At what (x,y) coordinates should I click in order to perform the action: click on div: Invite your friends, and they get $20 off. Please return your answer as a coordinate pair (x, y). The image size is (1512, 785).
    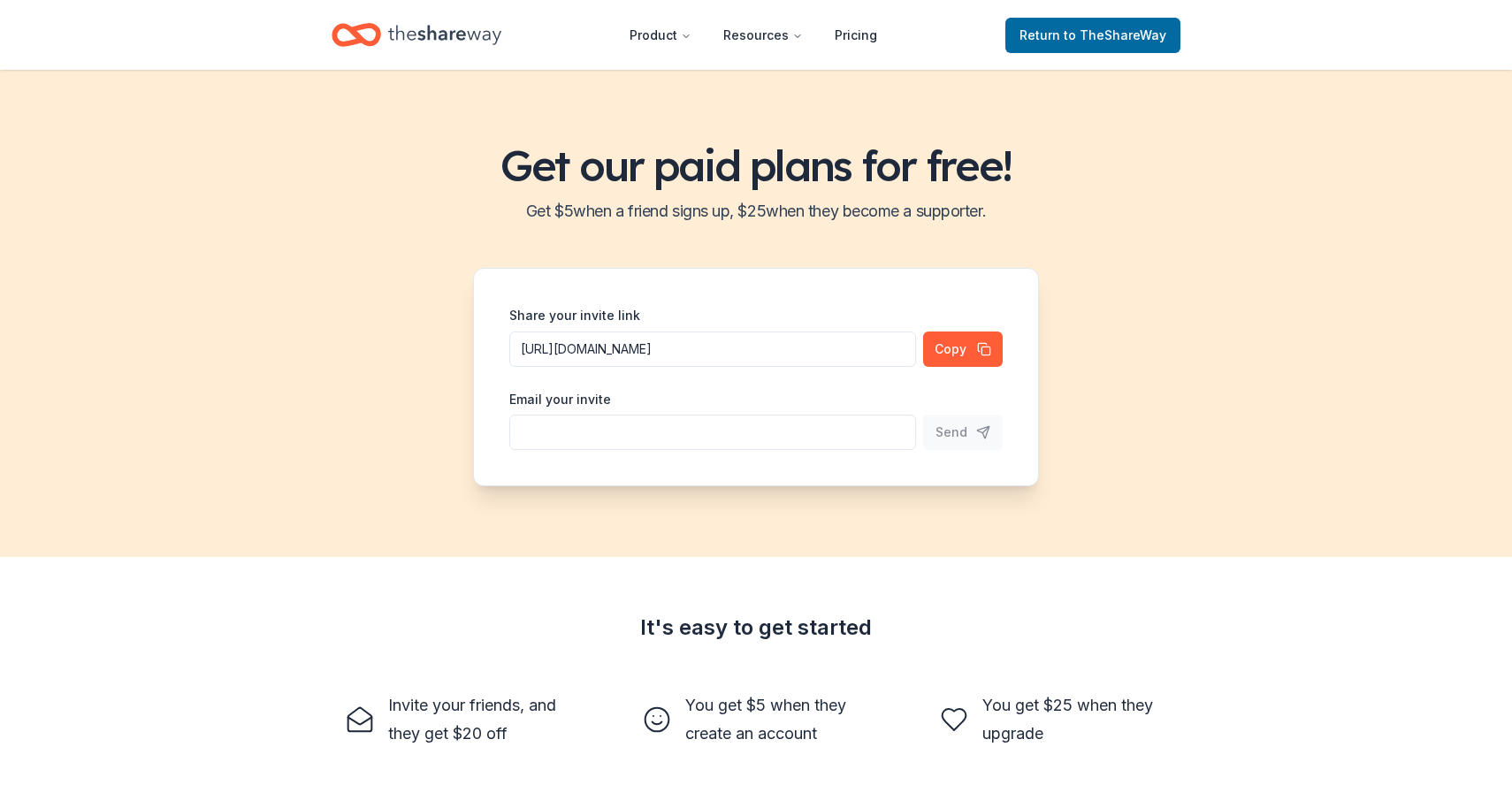
    Looking at the image, I should click on (480, 720).